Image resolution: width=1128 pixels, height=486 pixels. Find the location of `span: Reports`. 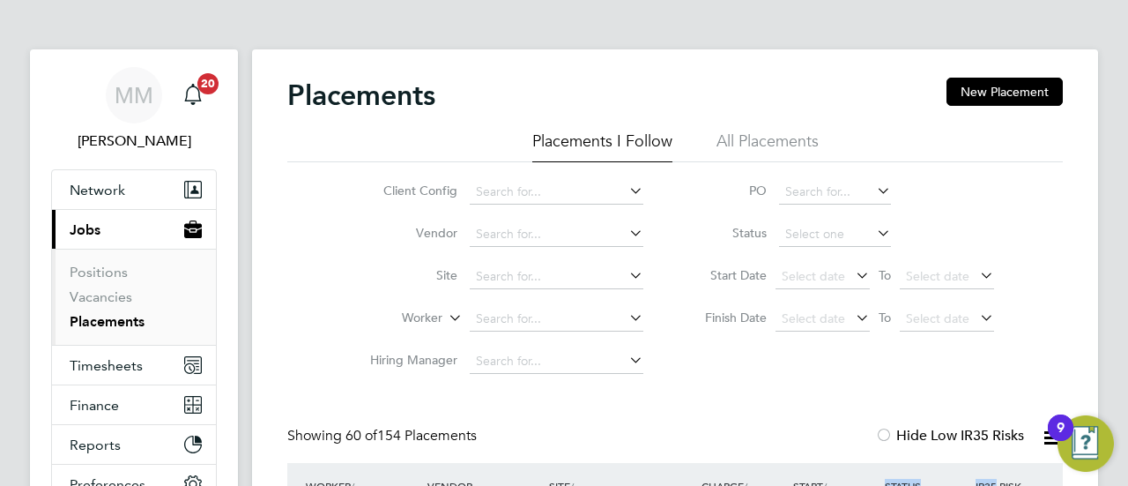

span: Reports is located at coordinates (95, 444).